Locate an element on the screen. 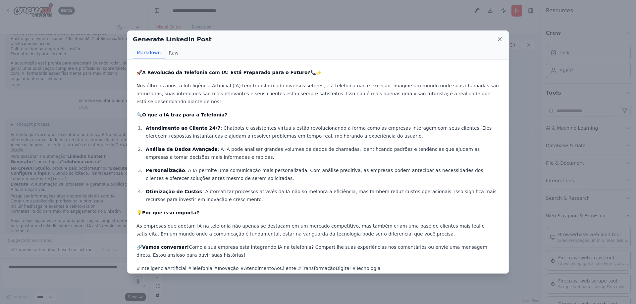 The width and height of the screenshot is (636, 304). p: 🔗 Como a sua empresa está integrando IA na telefonia? Compartilhe suas experiências nos comentári... is located at coordinates (318, 251).